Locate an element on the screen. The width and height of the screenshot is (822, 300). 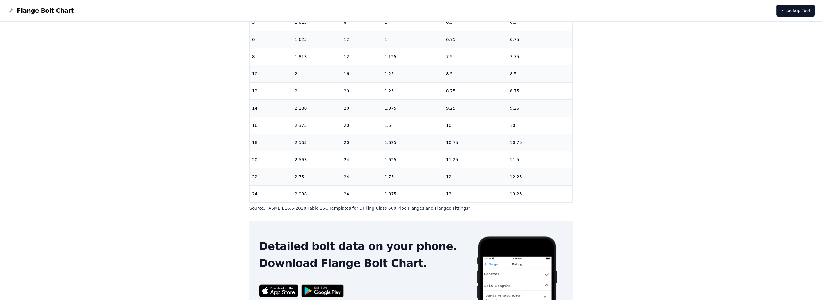
td: 13.25 is located at coordinates (540, 194).